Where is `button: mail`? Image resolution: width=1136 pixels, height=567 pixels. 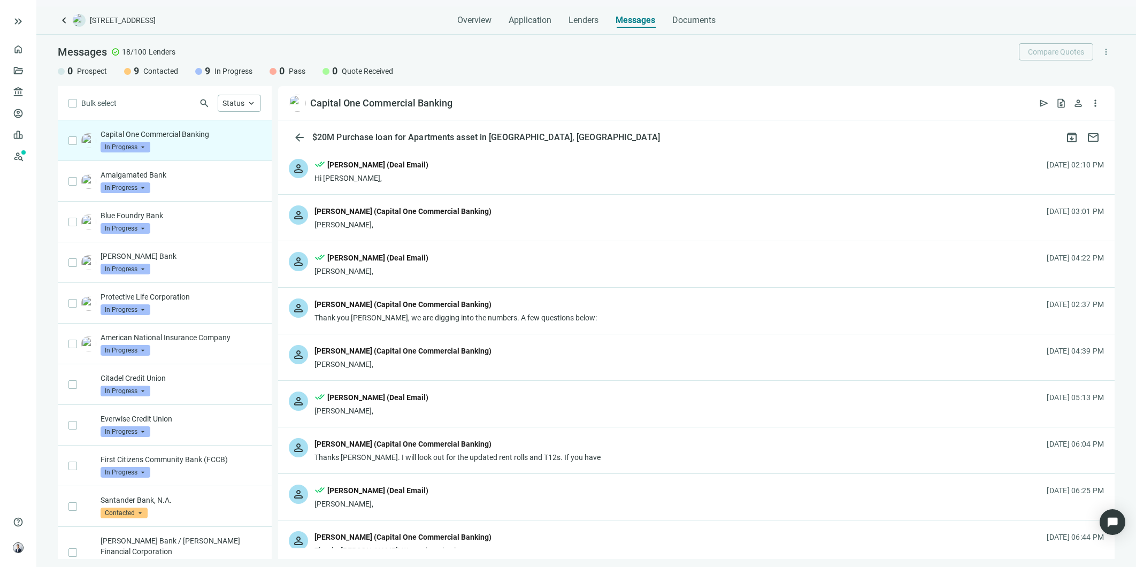
button: mail is located at coordinates (1093, 137).